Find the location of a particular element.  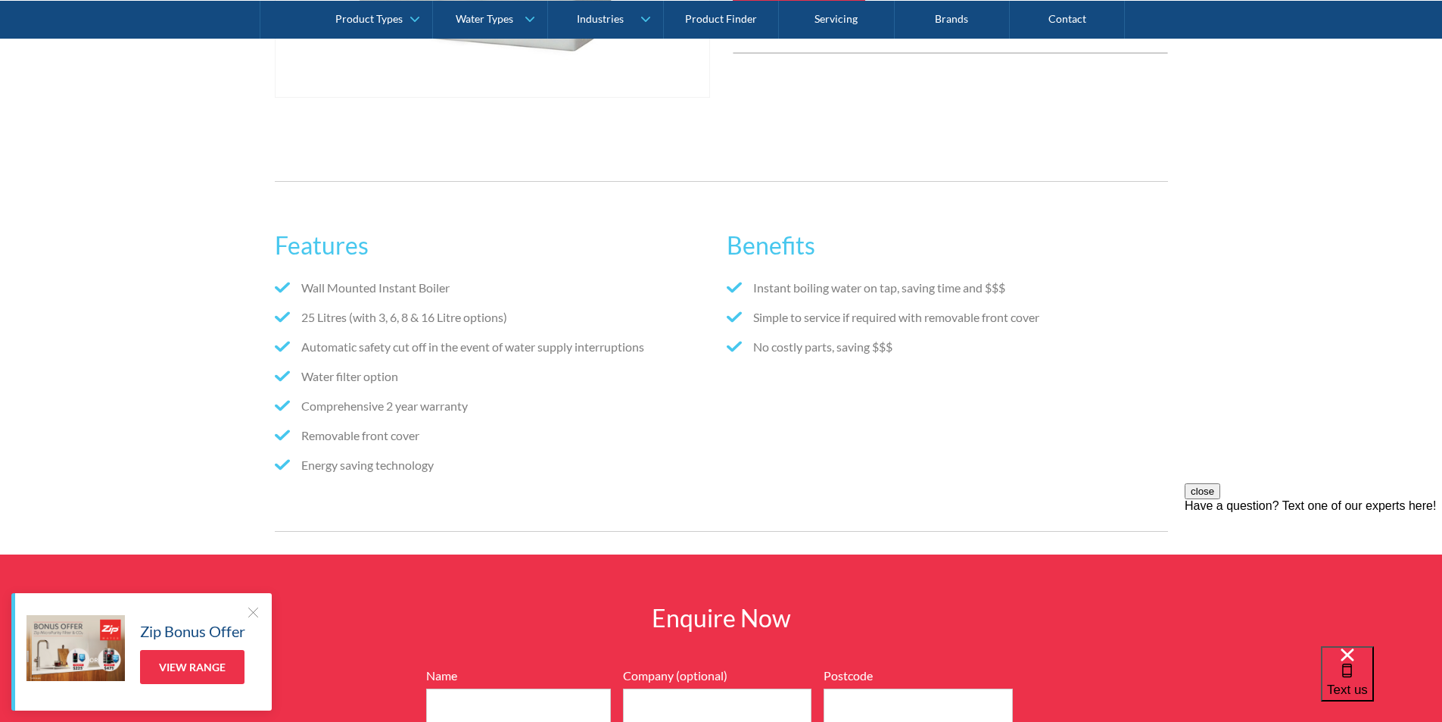

li: Energy saving technology is located at coordinates (495, 465).